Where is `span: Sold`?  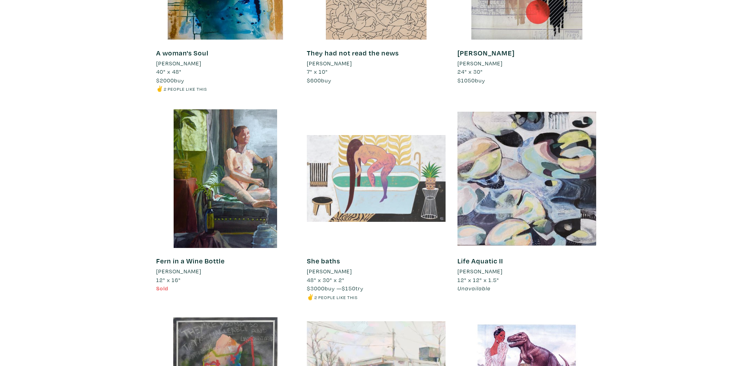 span: Sold is located at coordinates (162, 288).